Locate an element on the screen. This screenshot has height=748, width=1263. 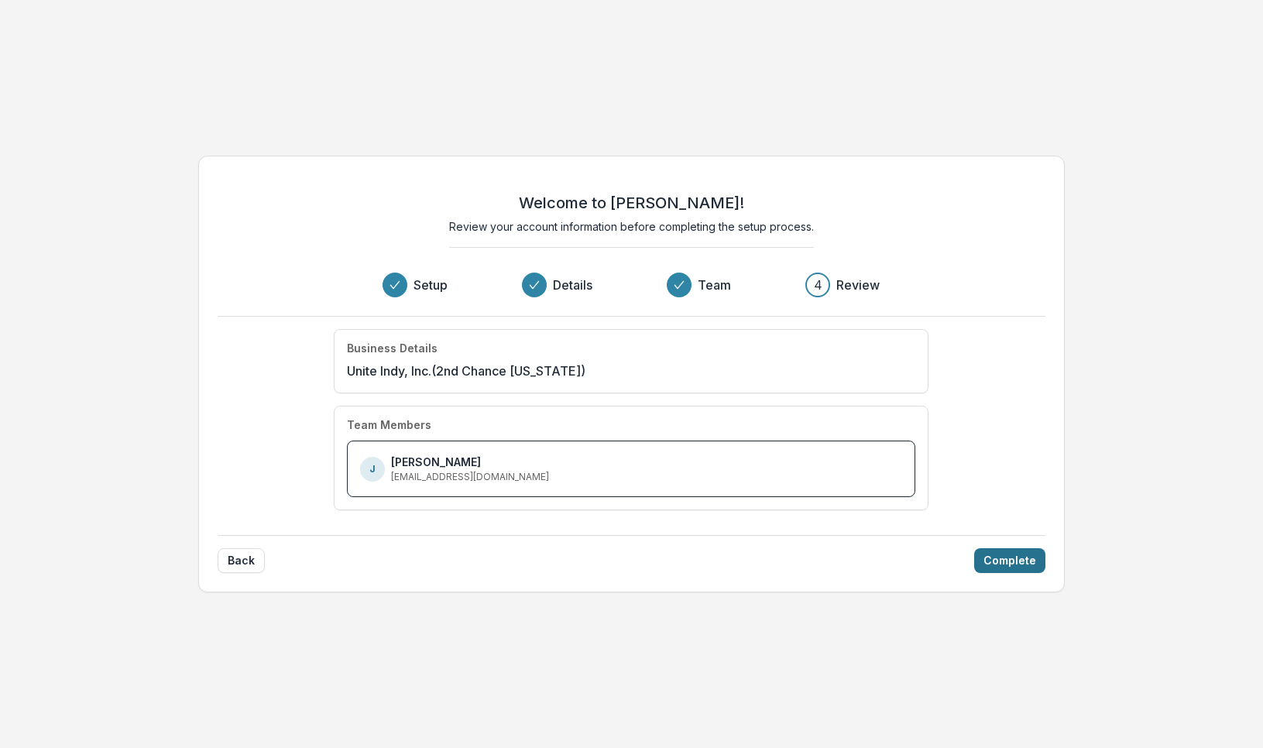
div: 4 is located at coordinates (818, 285).